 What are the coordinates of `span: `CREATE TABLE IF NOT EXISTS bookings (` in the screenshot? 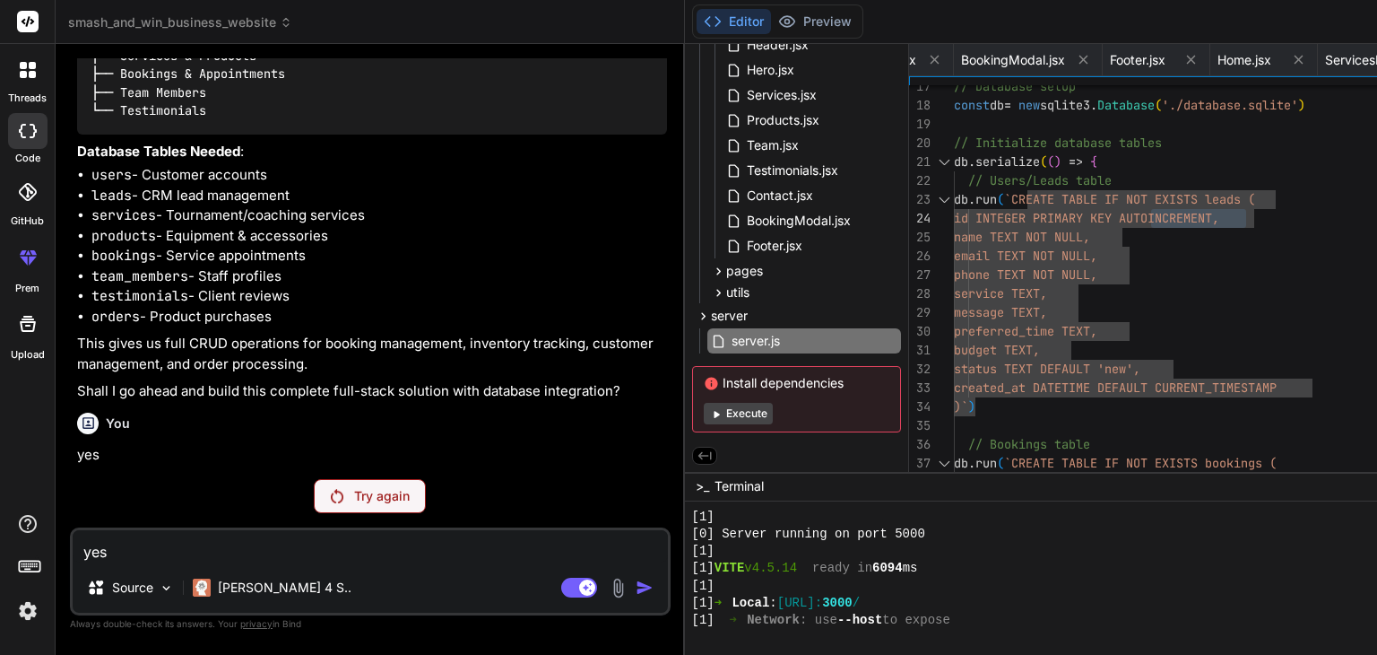 It's located at (1141, 463).